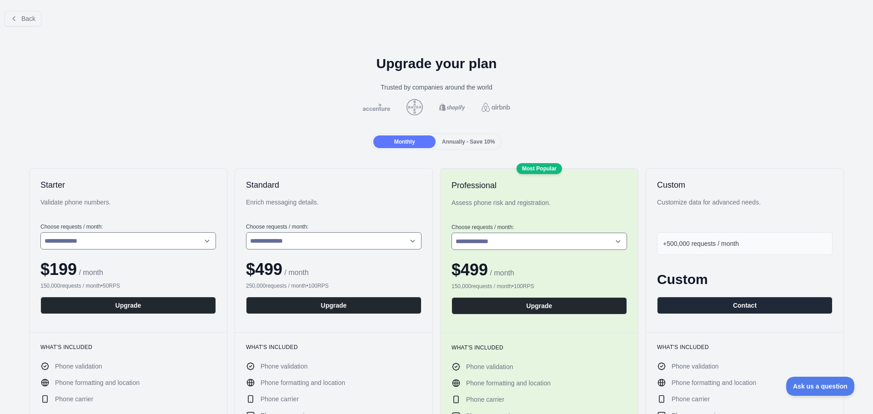 This screenshot has height=414, width=873. What do you see at coordinates (539, 186) in the screenshot?
I see `h2: Professional` at bounding box center [539, 186].